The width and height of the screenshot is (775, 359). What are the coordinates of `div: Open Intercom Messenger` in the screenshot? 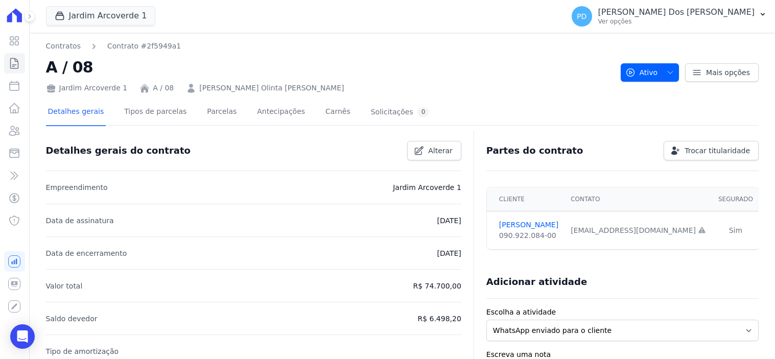 It's located at (22, 337).